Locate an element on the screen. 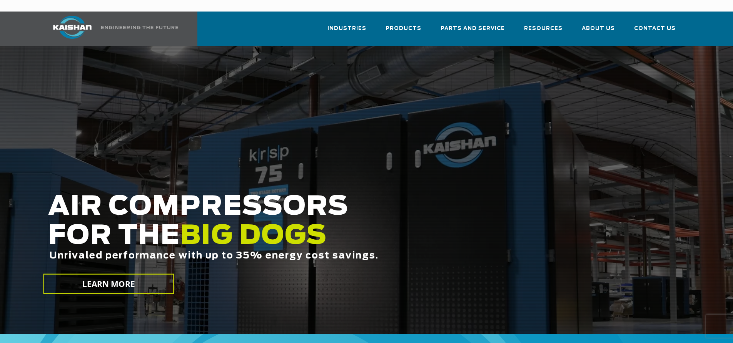 Image resolution: width=733 pixels, height=343 pixels. a: Products is located at coordinates (403, 32).